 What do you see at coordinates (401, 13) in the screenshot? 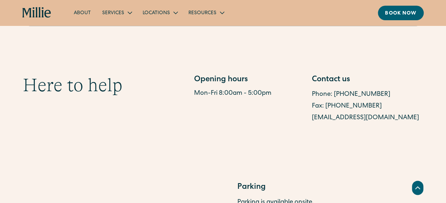
I see `a: Book now` at bounding box center [401, 13].